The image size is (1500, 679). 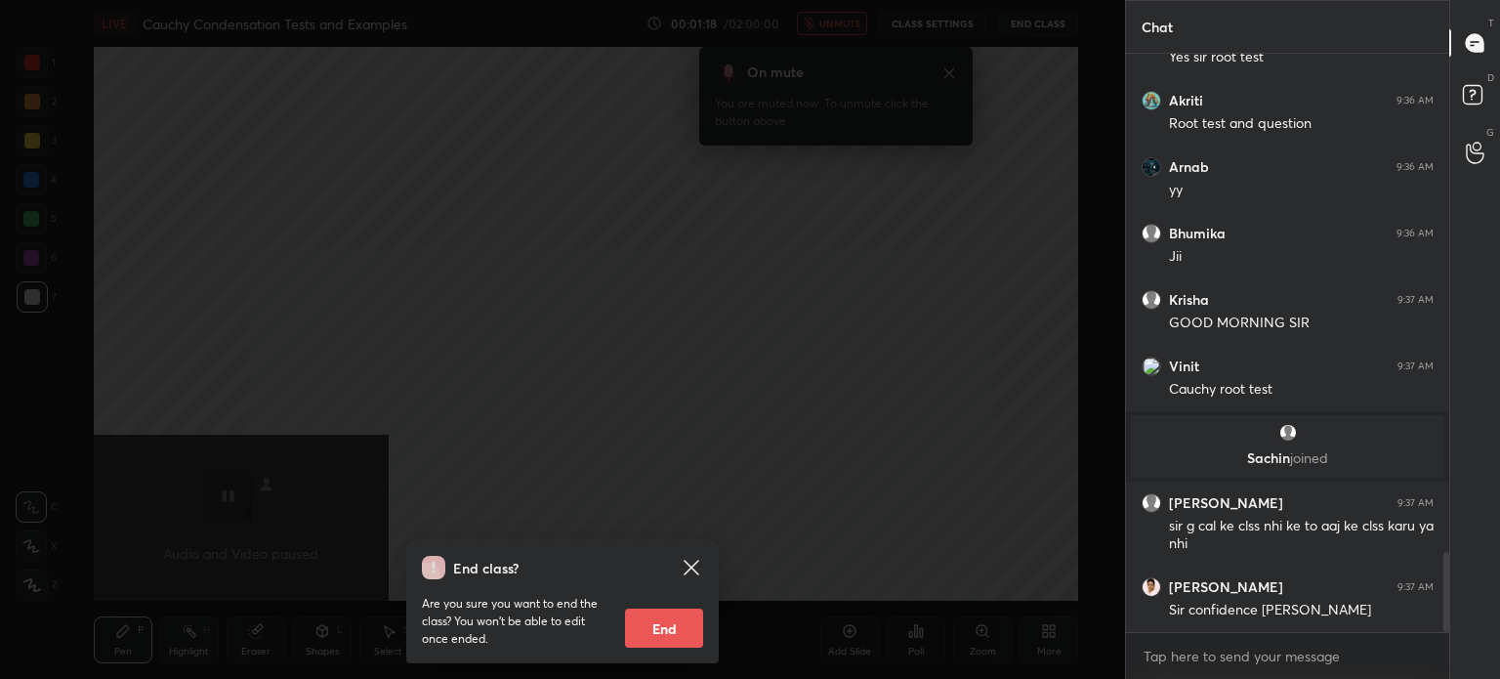 I want to click on p: Chat, so click(x=1157, y=26).